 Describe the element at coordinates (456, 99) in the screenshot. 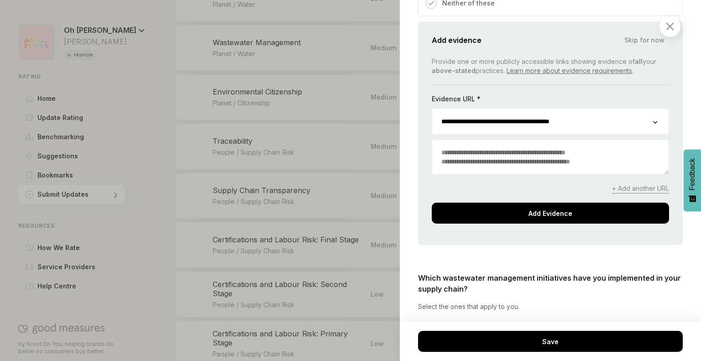

I see `p: Evidence URL *` at that location.